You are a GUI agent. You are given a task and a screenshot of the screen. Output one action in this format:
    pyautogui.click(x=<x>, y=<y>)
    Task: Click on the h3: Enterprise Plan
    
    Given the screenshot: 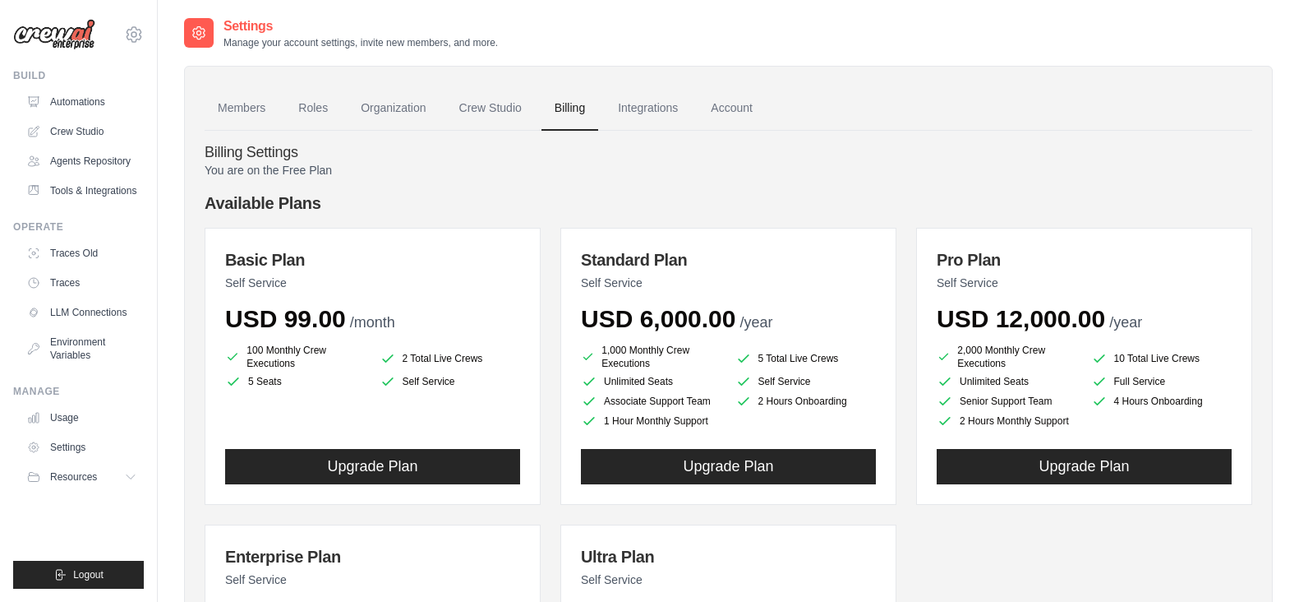 What is the action you would take?
    pyautogui.click(x=372, y=556)
    